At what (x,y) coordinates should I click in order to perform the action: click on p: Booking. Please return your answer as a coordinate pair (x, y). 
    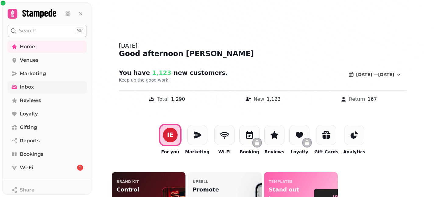
    Looking at the image, I should click on (250, 152).